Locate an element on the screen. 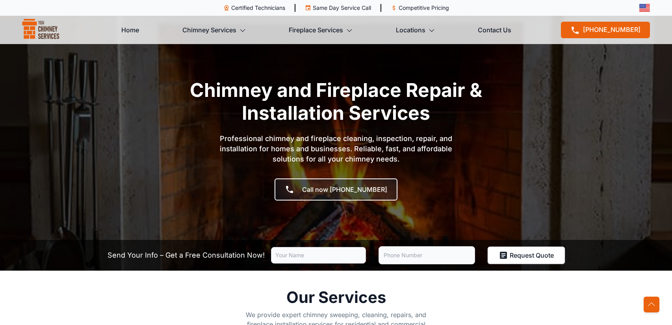  button: Request Quote is located at coordinates (527, 255).